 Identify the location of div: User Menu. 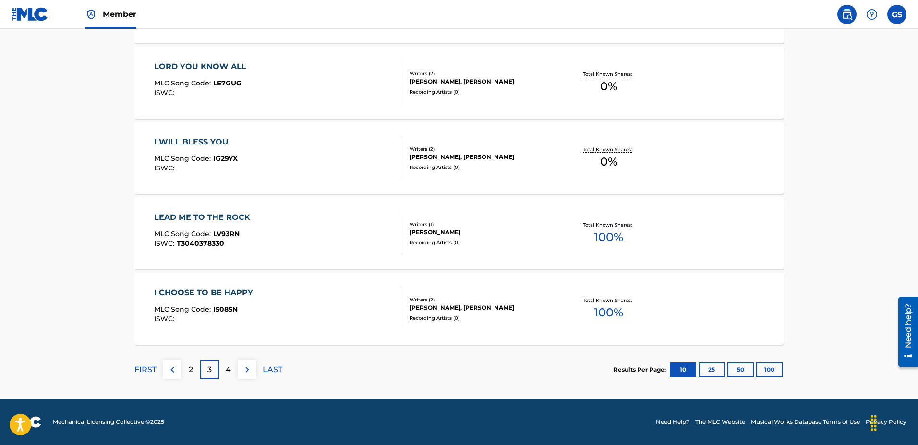
(897, 14).